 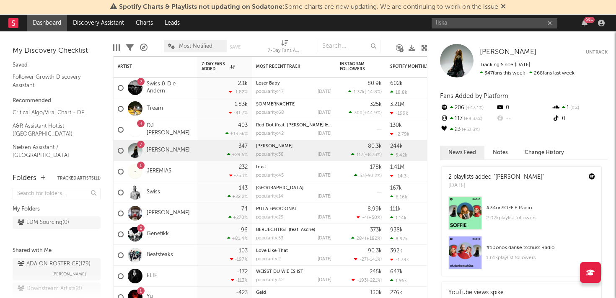 I want to click on div: popularity: 38, so click(x=270, y=155).